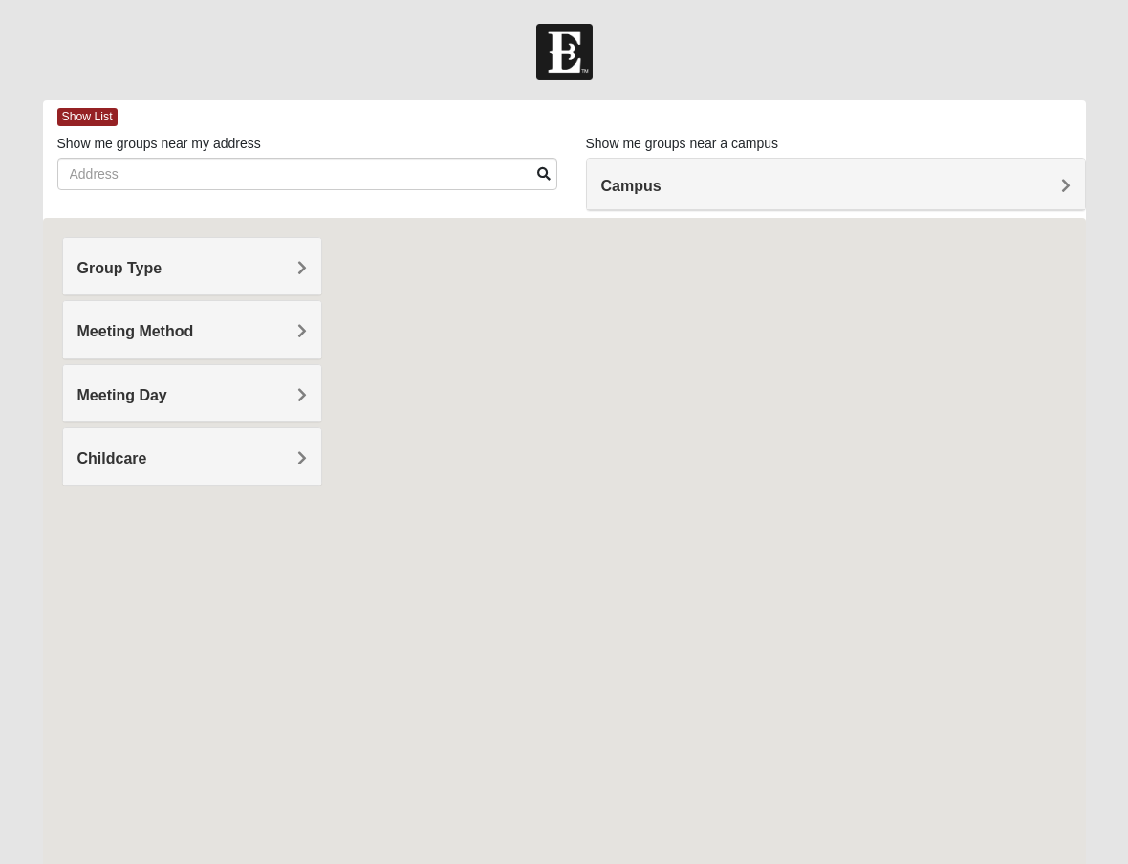 The width and height of the screenshot is (1128, 864). I want to click on div: Group Type, so click(192, 266).